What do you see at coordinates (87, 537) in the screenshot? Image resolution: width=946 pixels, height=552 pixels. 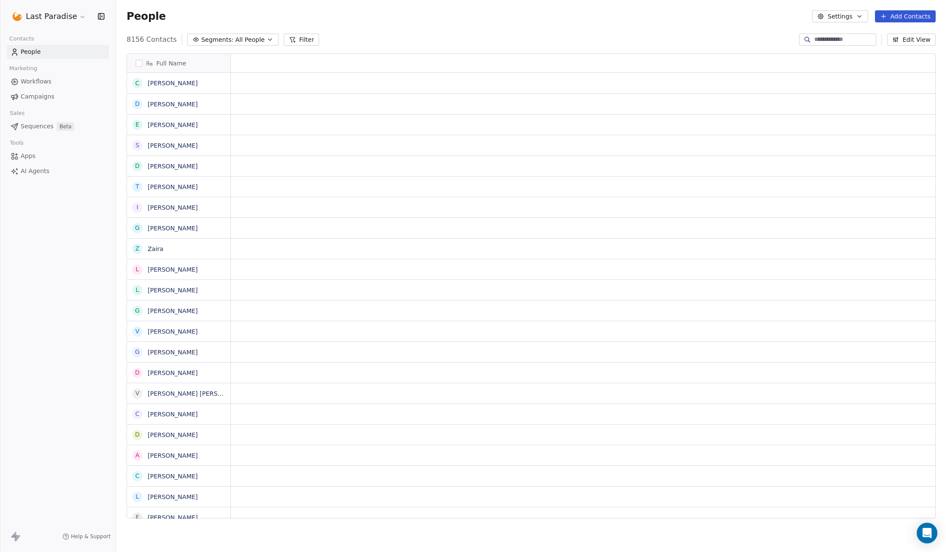 I see `a: Help & Support` at bounding box center [87, 537].